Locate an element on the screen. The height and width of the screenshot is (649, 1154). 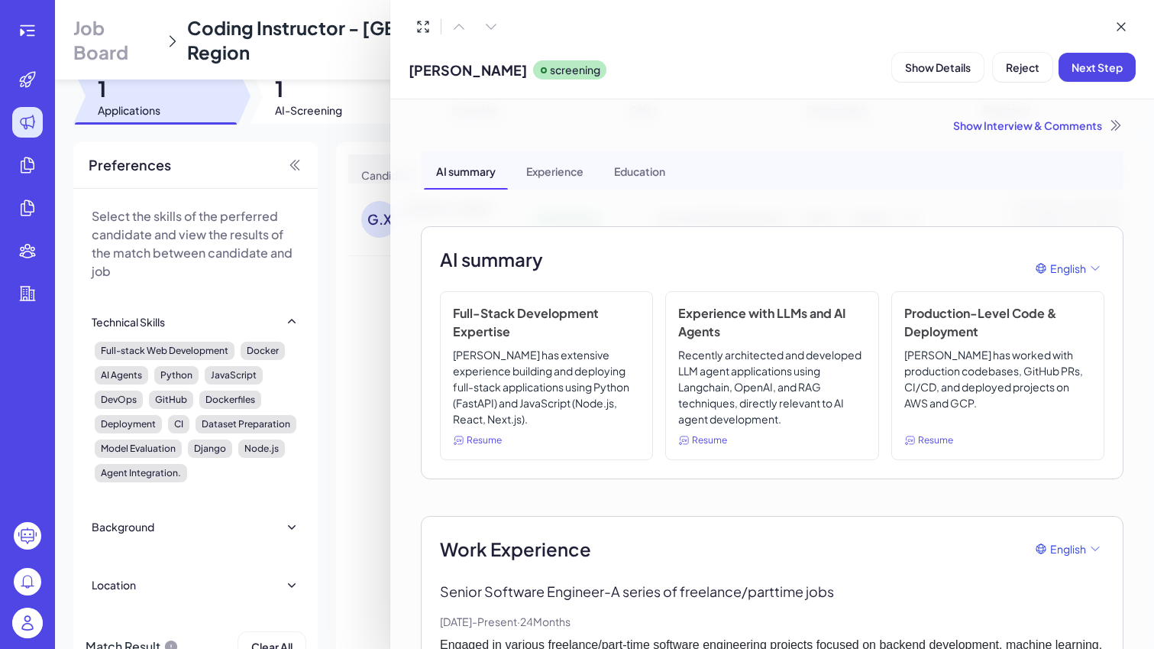
div: Experience is located at coordinates (555, 170).